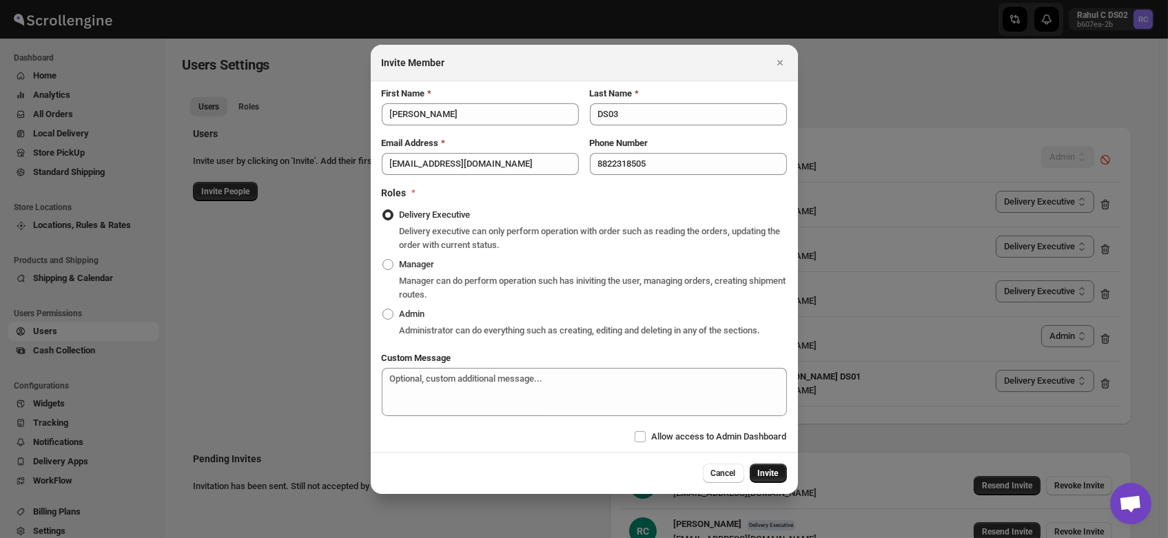  I want to click on span: Invite, so click(769, 474).